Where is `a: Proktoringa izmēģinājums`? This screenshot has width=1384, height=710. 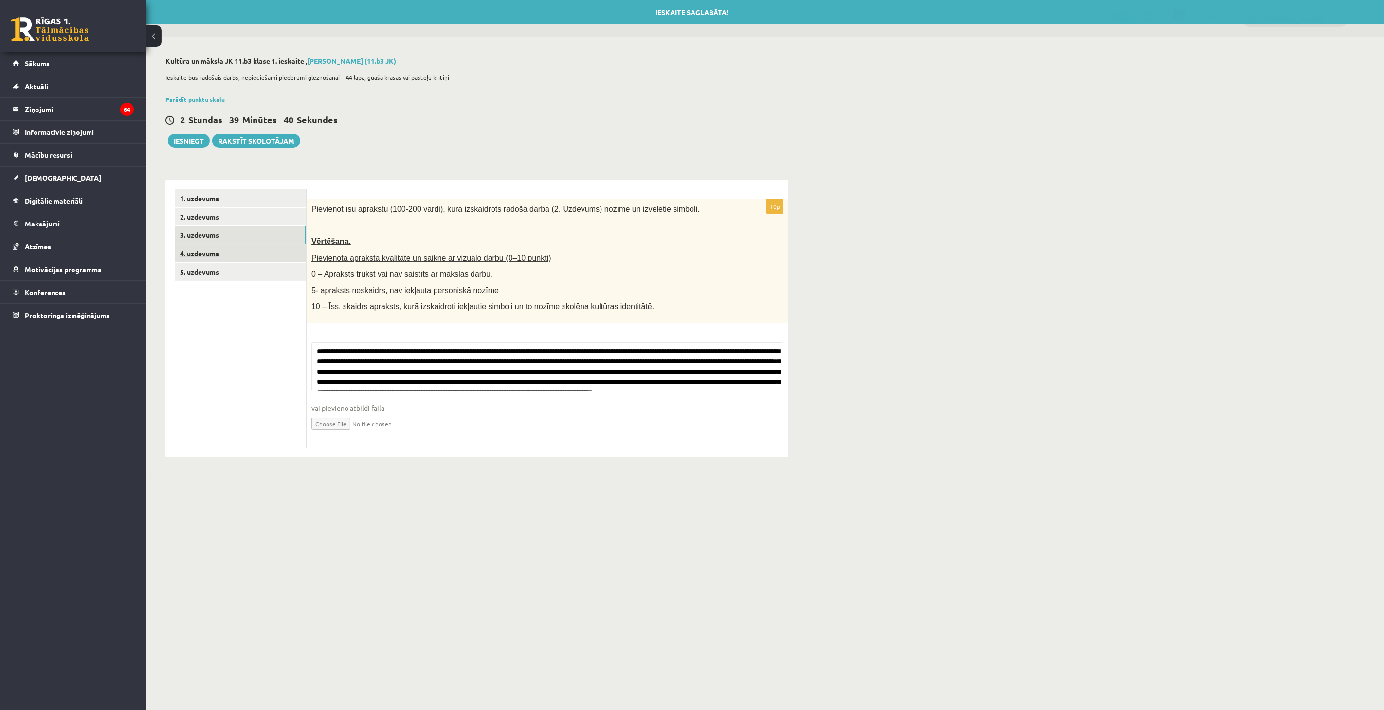 a: Proktoringa izmēģinājums is located at coordinates (73, 315).